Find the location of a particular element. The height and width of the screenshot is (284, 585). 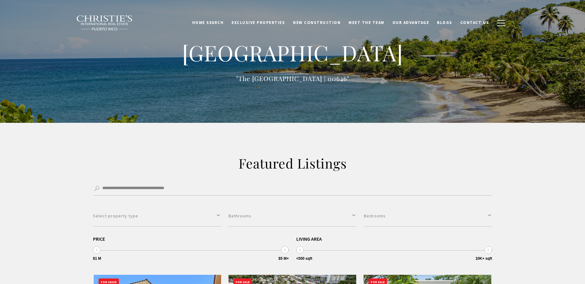

a: Our Advantage is located at coordinates (411, 23).